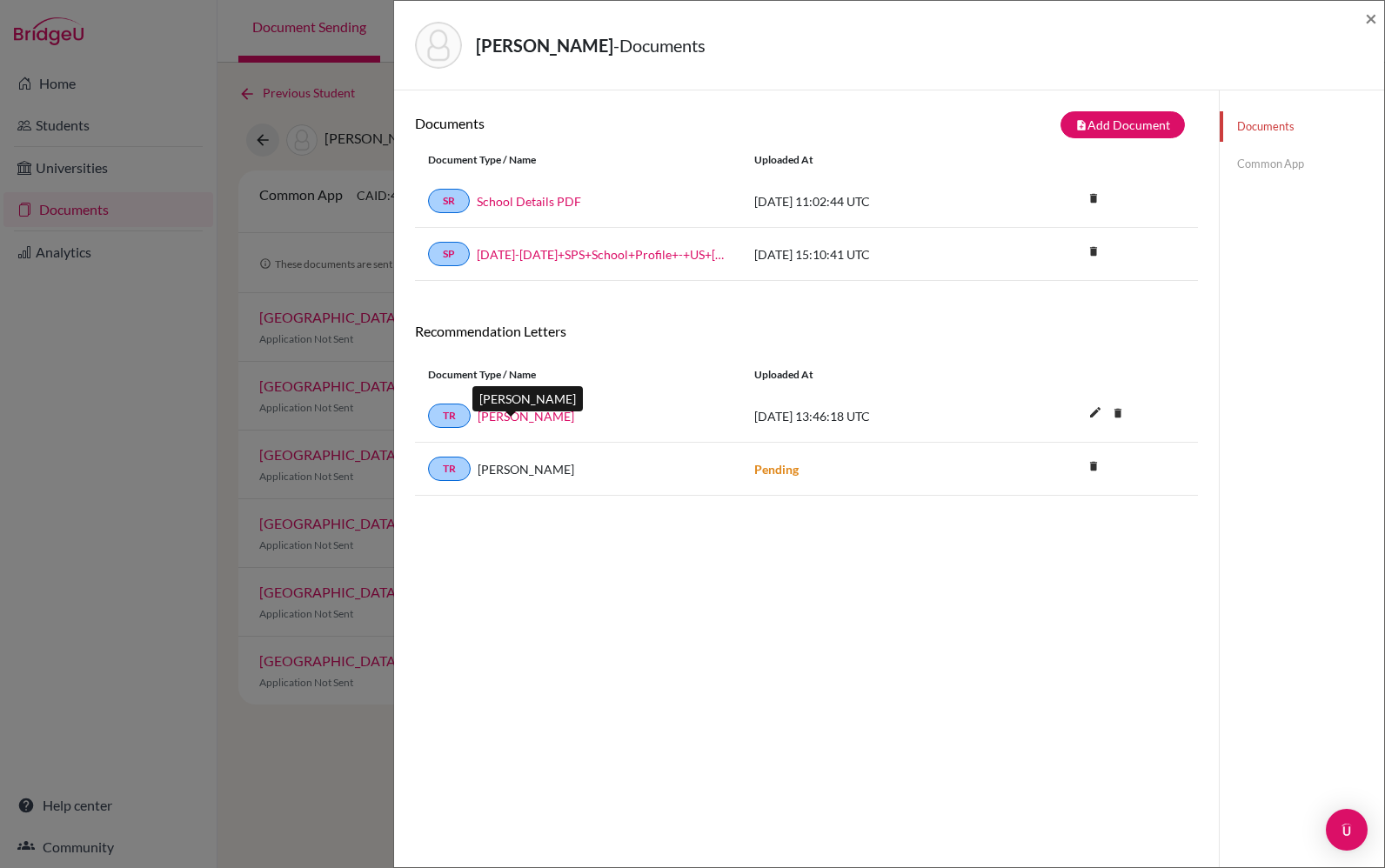 The image size is (1385, 868). I want to click on a: SR, so click(449, 201).